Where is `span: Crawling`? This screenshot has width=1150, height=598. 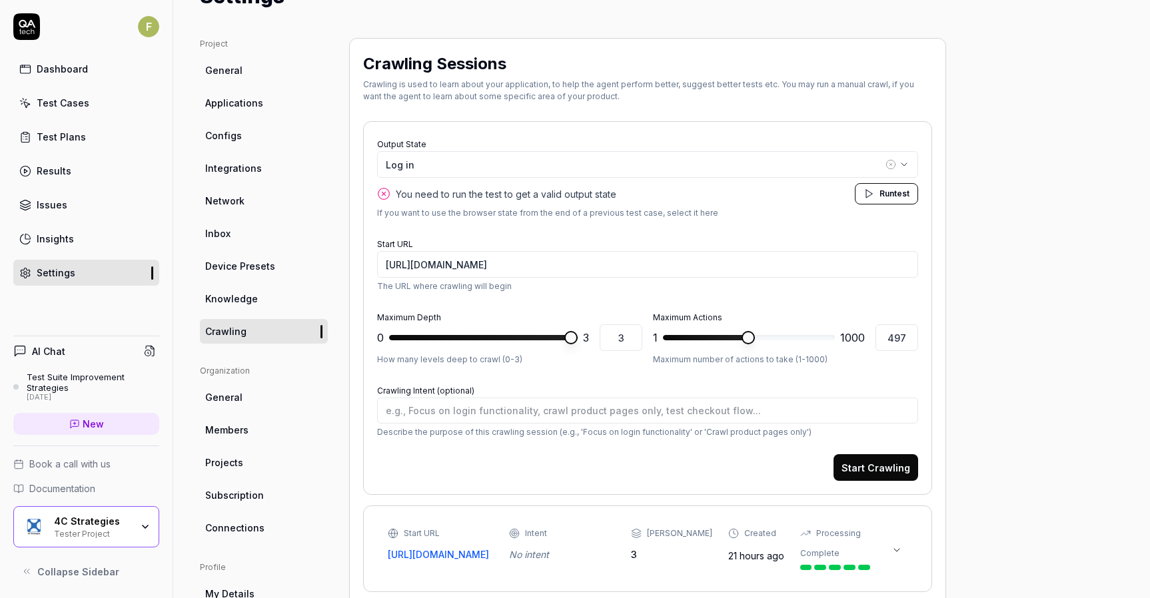
span: Crawling is located at coordinates (226, 331).